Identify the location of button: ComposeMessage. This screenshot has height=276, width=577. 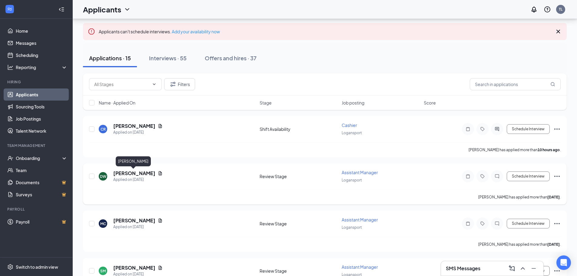
(511, 268).